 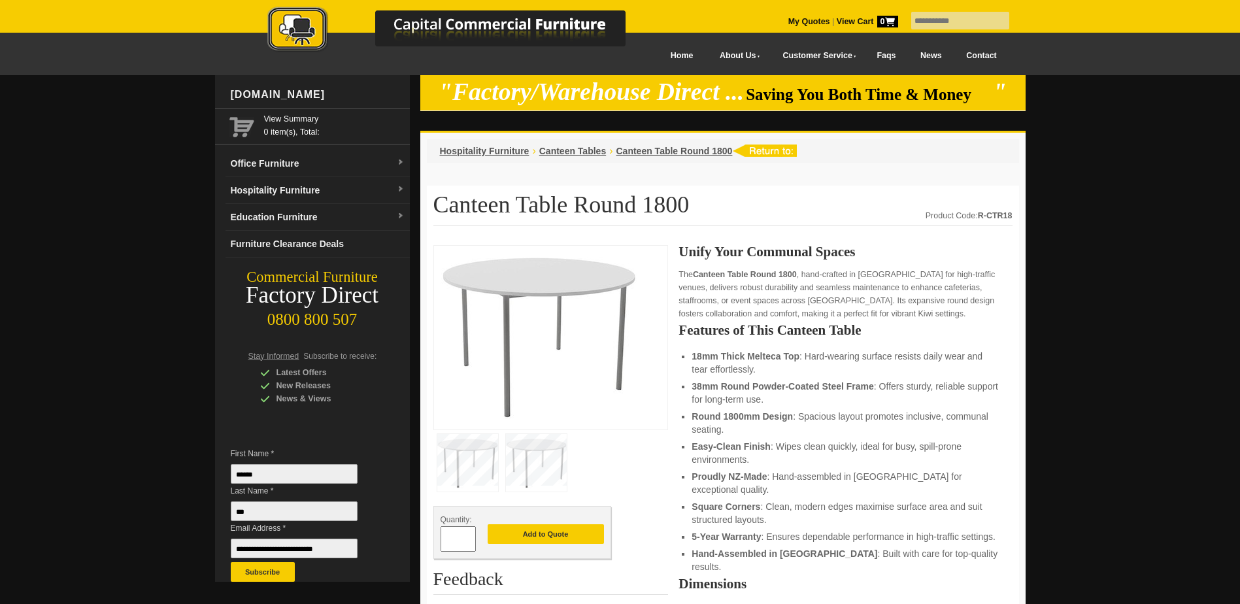 What do you see at coordinates (294, 511) in the screenshot?
I see `input: Last Name *` at bounding box center [294, 511].